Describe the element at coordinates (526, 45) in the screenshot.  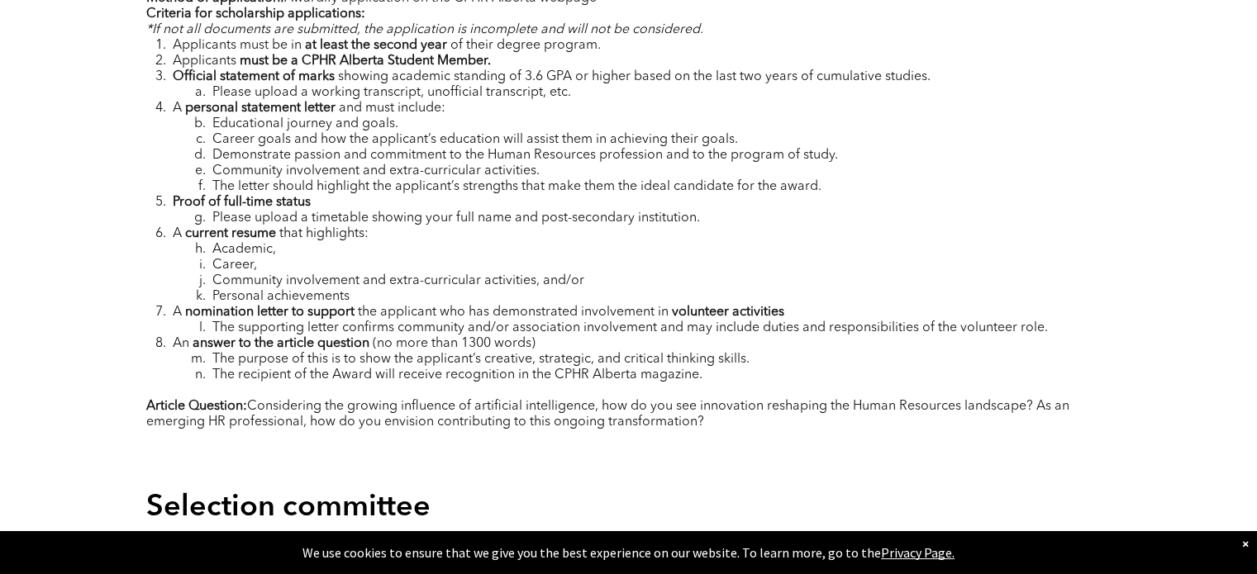
I see `span: of their degree program.` at that location.